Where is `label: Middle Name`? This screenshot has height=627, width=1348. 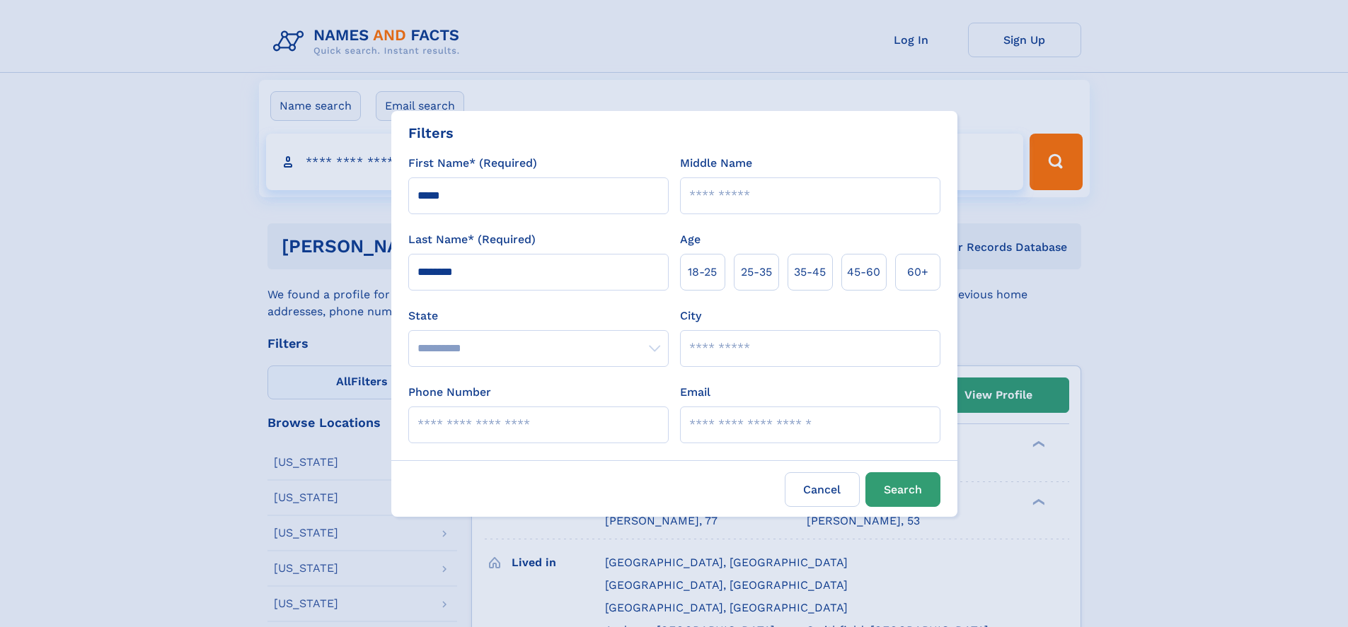 label: Middle Name is located at coordinates (716, 163).